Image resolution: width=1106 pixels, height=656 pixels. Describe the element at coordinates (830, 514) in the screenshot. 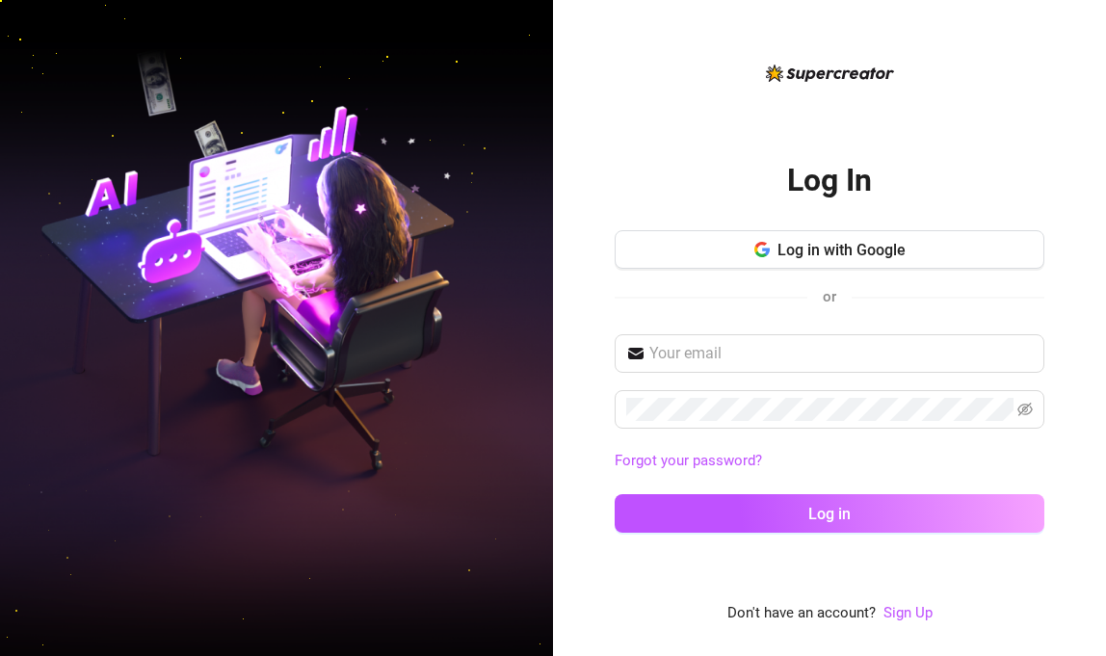

I see `button: Log in` at that location.